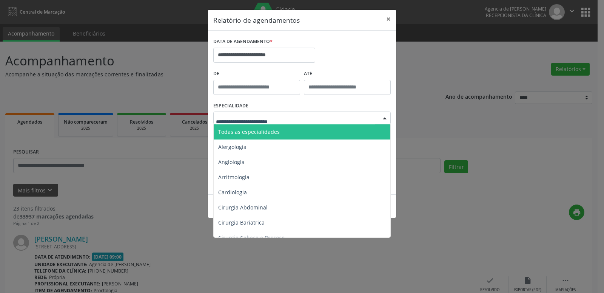 The image size is (604, 293). I want to click on span: Arritmologia, so click(234, 177).